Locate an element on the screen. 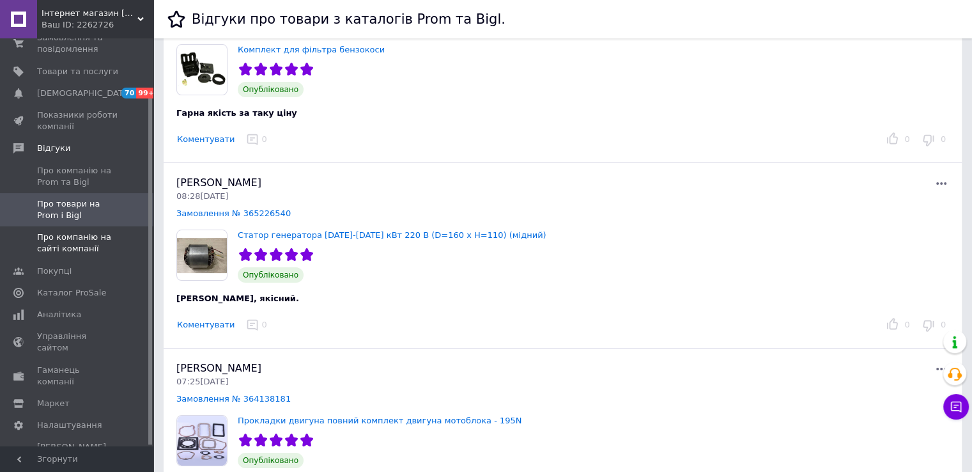  span: Маркет is located at coordinates (53, 403).